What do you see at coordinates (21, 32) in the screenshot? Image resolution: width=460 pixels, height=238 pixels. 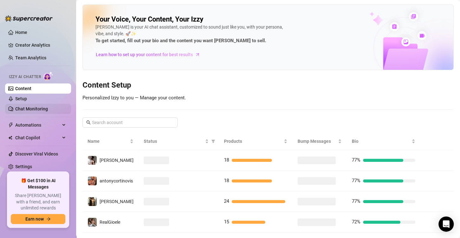 I see `a: Home` at bounding box center [21, 32].